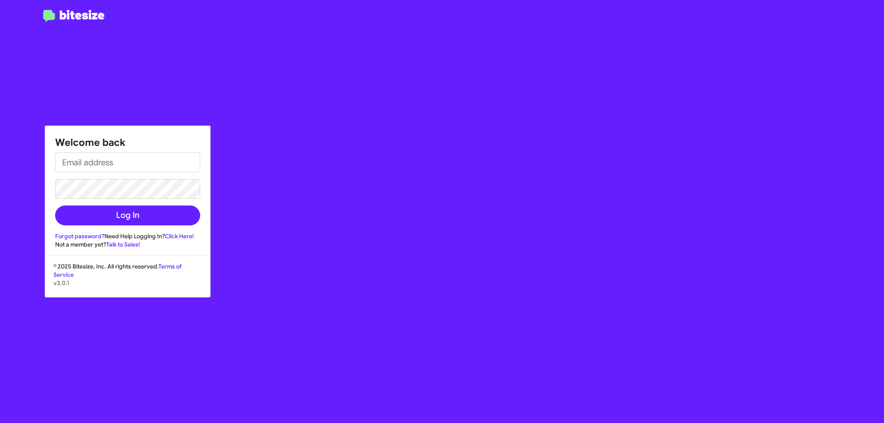  I want to click on a: Forgot password?, so click(80, 236).